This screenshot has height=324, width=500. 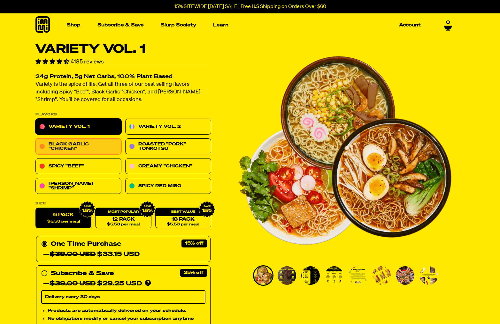 What do you see at coordinates (168, 127) in the screenshot?
I see `a: Variety Vol. 2` at bounding box center [168, 127].